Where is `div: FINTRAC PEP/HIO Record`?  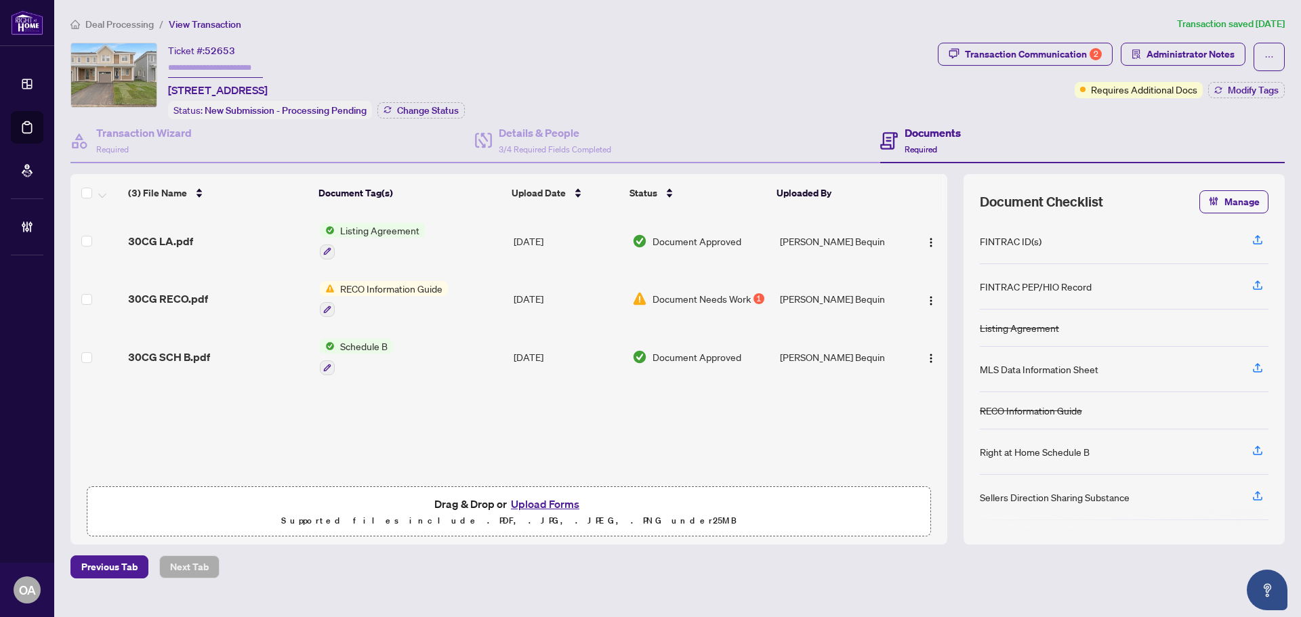
div: FINTRAC PEP/HIO Record is located at coordinates (1035, 287).